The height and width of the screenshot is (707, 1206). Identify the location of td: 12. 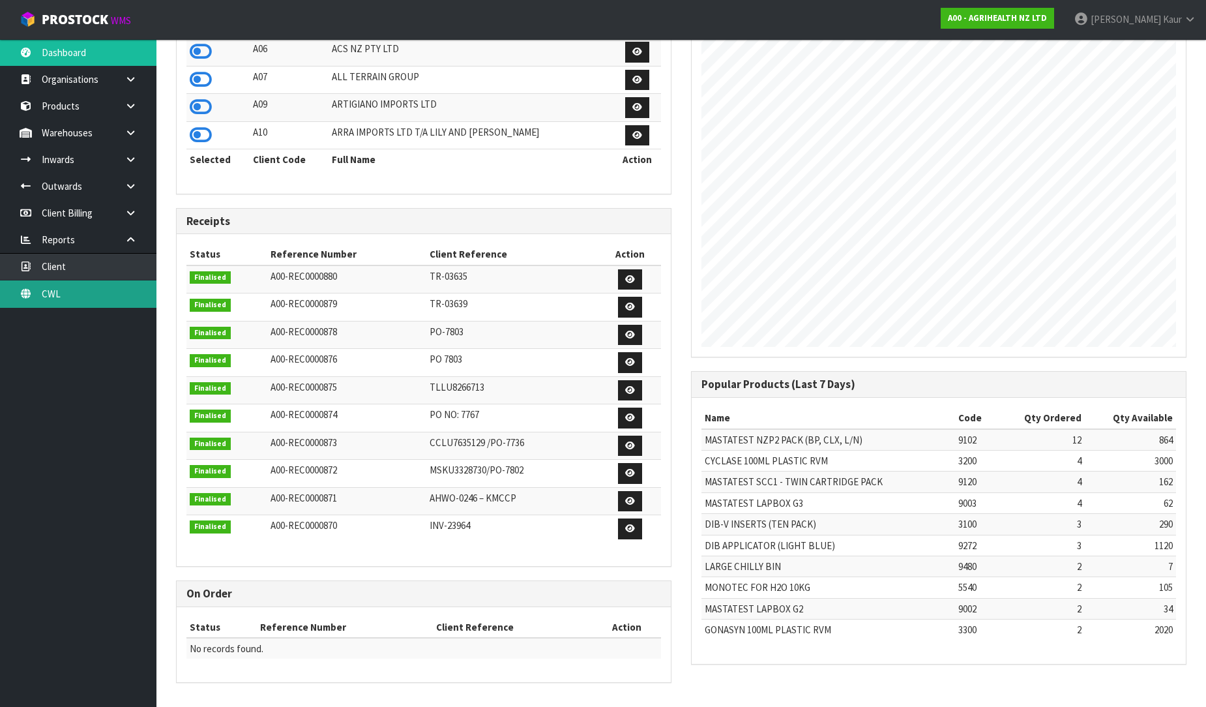
(1040, 439).